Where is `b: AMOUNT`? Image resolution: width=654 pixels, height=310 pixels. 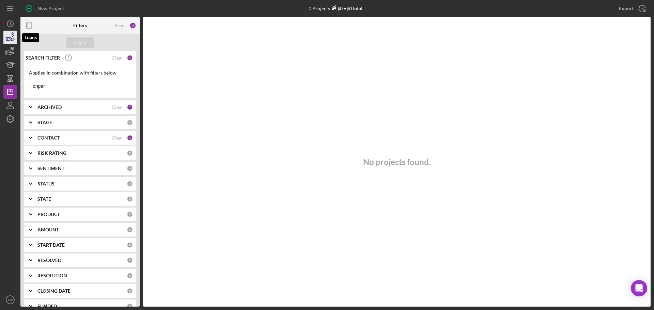 b: AMOUNT is located at coordinates (48, 230).